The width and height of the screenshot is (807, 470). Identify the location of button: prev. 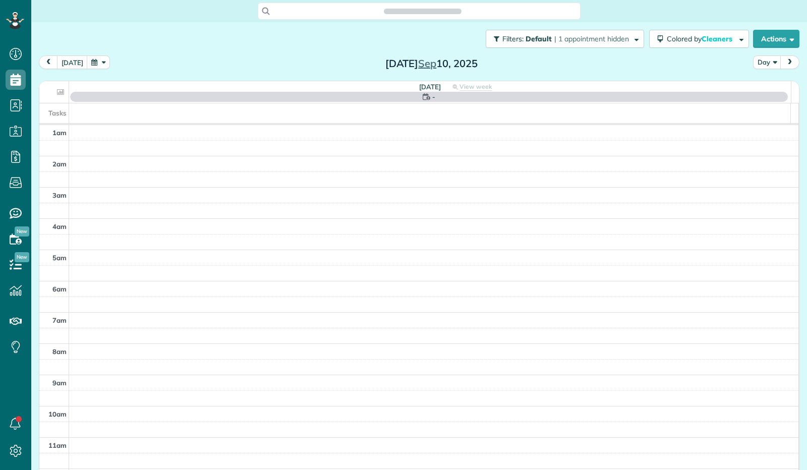
(48, 62).